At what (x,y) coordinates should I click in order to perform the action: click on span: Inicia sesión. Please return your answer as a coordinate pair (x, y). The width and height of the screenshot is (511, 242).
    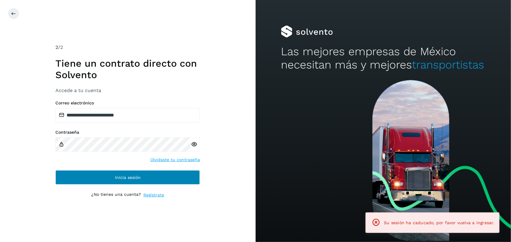
    Looking at the image, I should click on (128, 177).